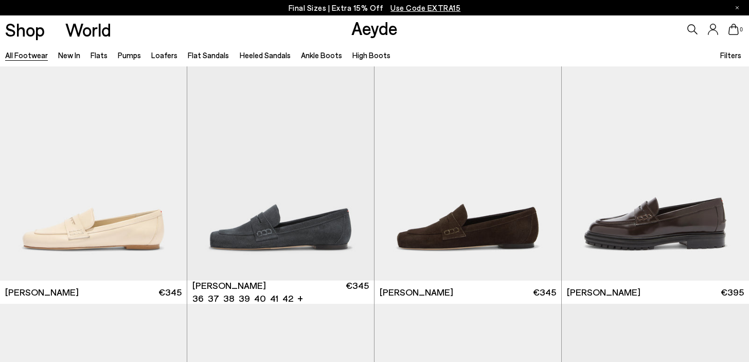 The height and width of the screenshot is (362, 749). I want to click on div: 1 / 6, so click(281, 163).